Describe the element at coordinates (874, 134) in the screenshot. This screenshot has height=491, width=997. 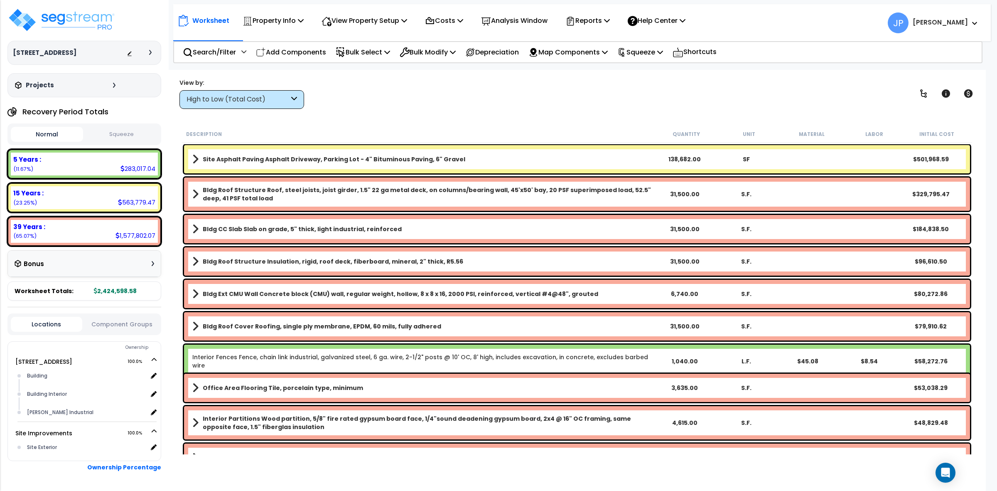
I see `small: Labor` at that location.